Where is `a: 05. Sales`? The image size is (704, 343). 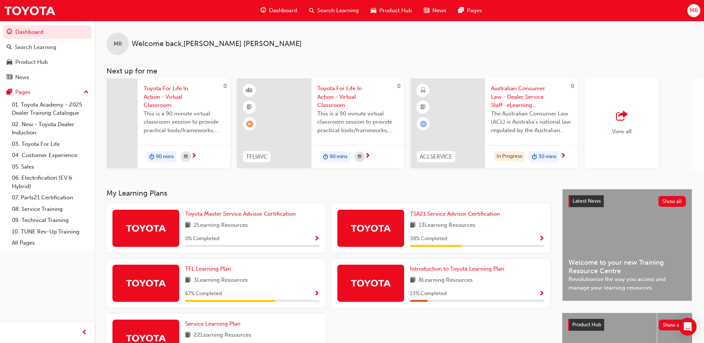
a: 05. Sales is located at coordinates (50, 167).